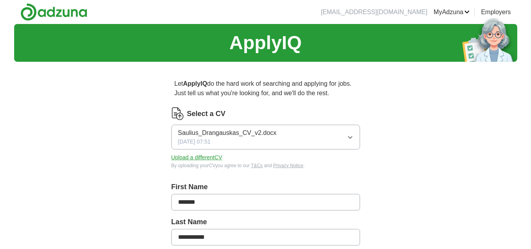 This screenshot has height=249, width=531. What do you see at coordinates (266, 222) in the screenshot?
I see `label: Last Name` at bounding box center [266, 222].